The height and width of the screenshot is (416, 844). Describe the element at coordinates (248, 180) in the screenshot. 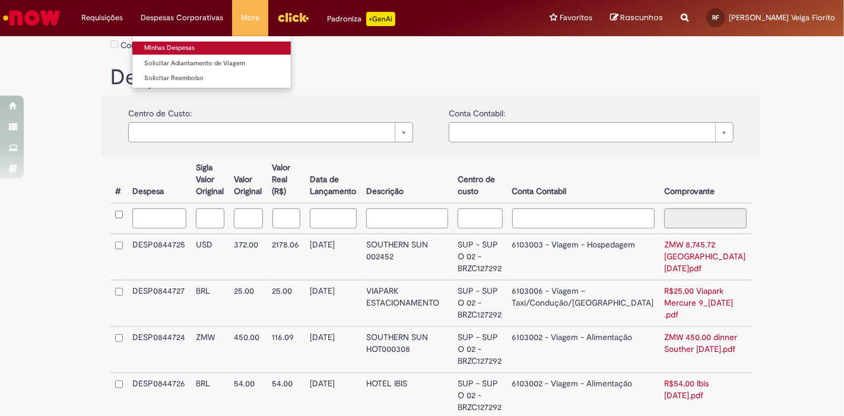

I see `th: Valor Original` at that location.